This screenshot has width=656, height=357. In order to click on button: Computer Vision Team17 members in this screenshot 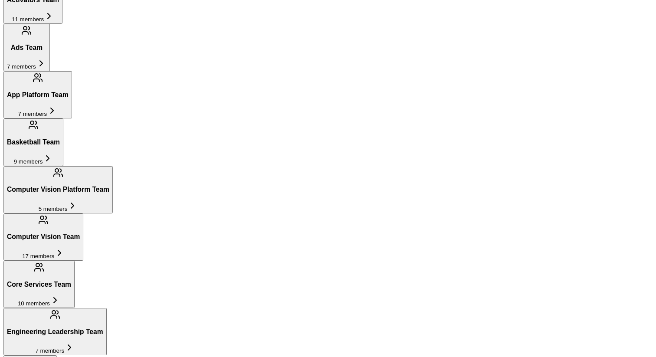, I will do `click(43, 237)`.